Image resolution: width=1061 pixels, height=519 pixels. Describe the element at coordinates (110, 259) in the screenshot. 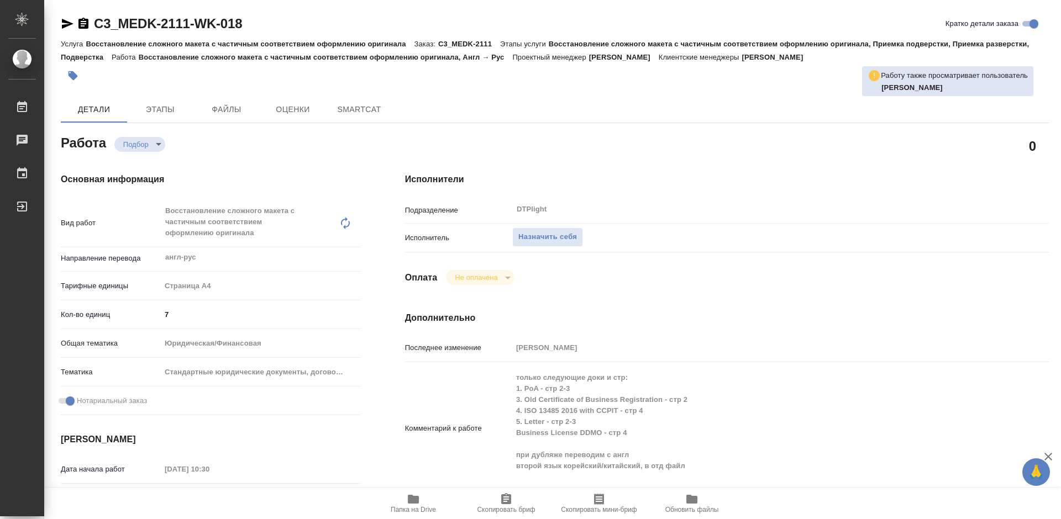

I see `p: Направление перевода` at that location.